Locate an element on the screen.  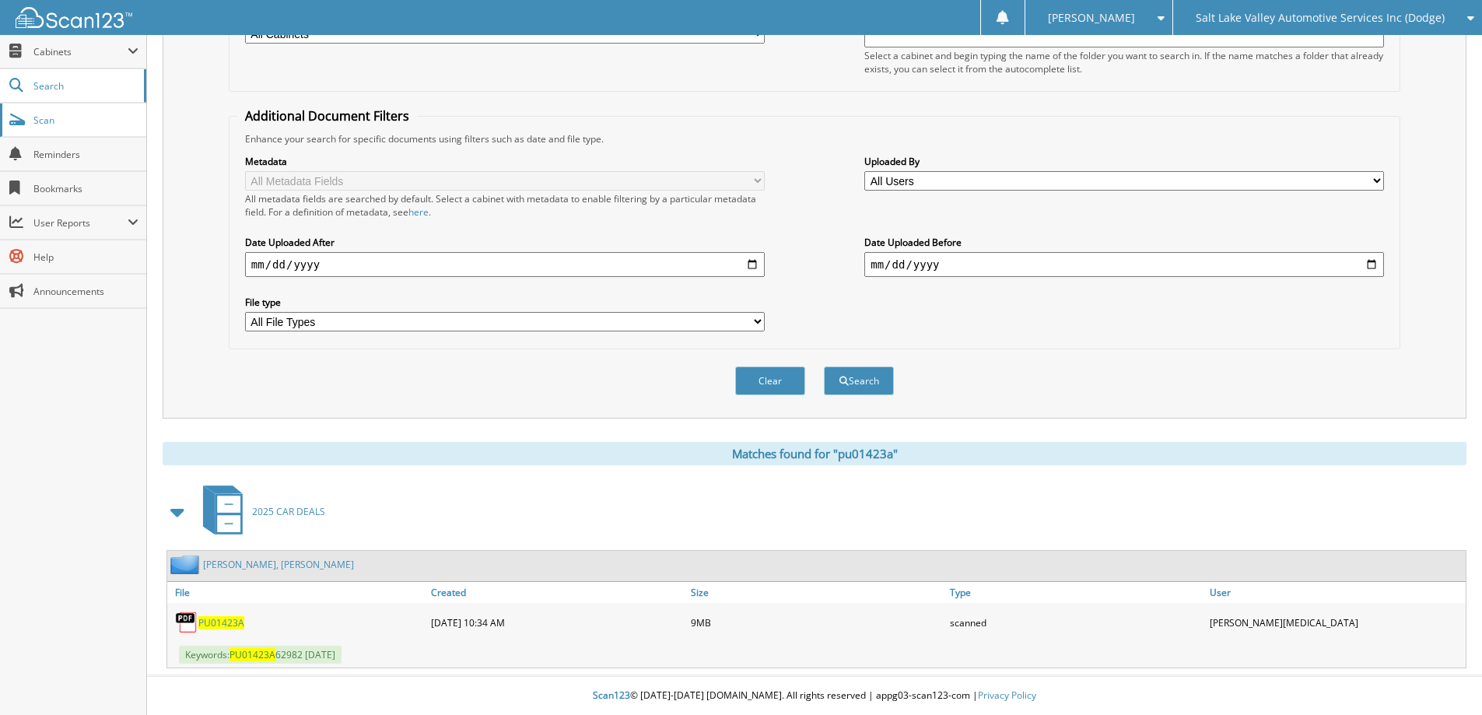
span: 2025 CAR DEALS is located at coordinates (289, 511).